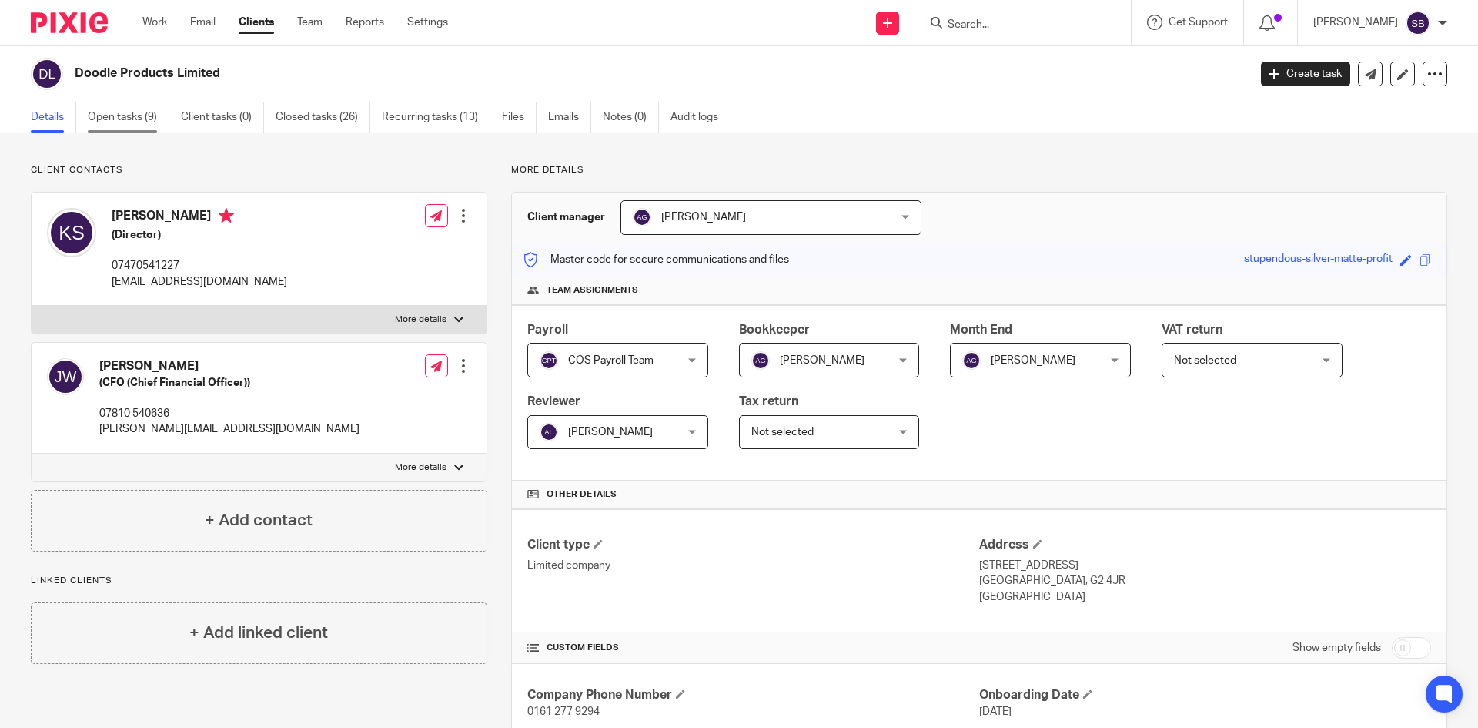  What do you see at coordinates (259, 581) in the screenshot?
I see `p: Linked clients` at bounding box center [259, 581].